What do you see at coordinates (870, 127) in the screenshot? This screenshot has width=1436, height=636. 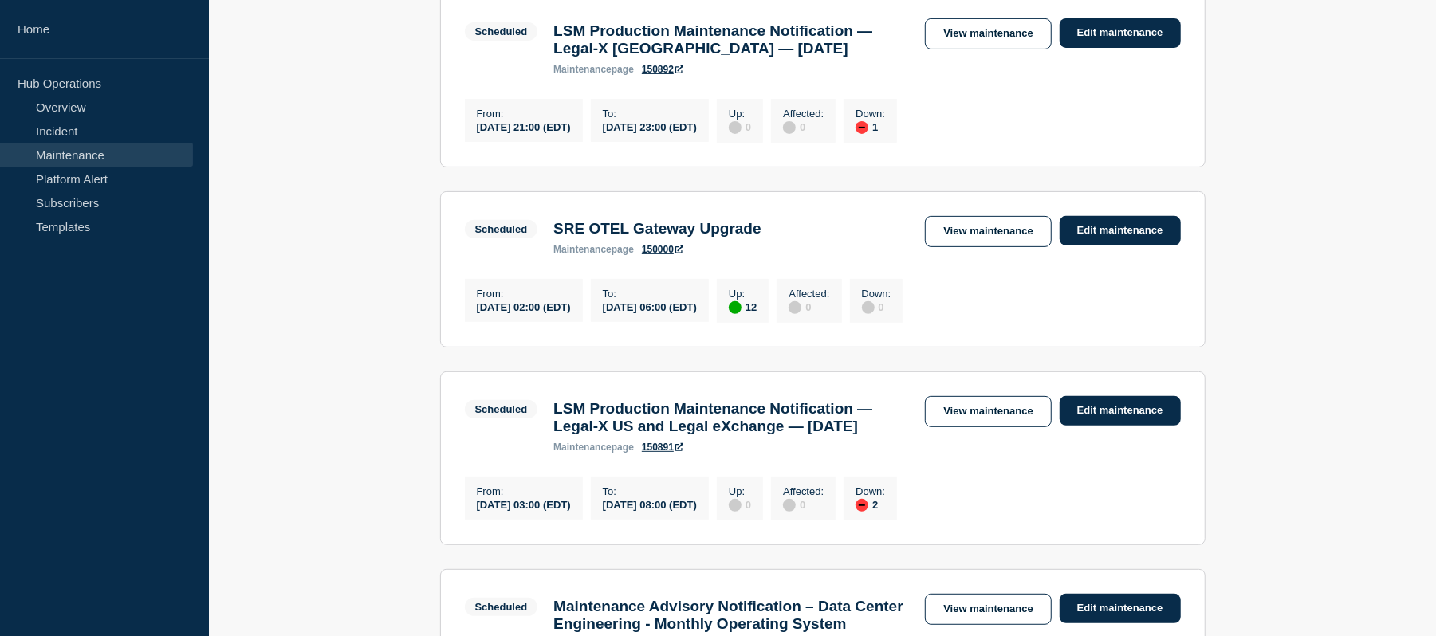 I see `div: 1` at bounding box center [870, 127].